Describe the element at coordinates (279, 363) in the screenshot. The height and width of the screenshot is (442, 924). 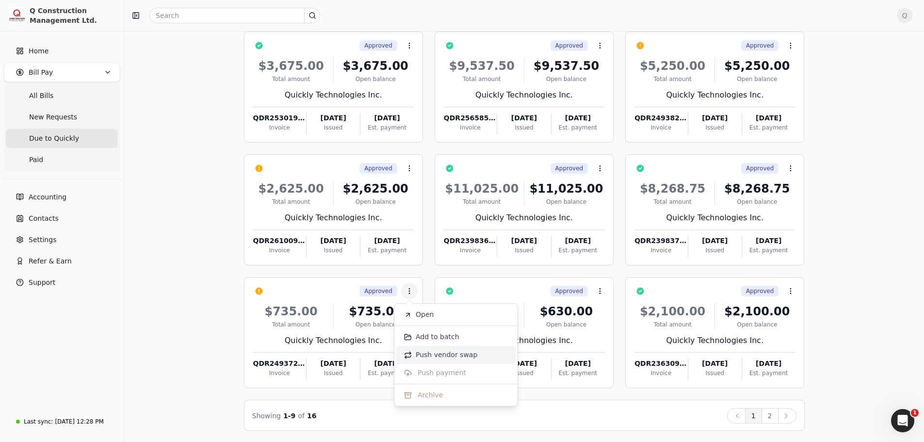
I see `div: QDR249372-0551` at that location.